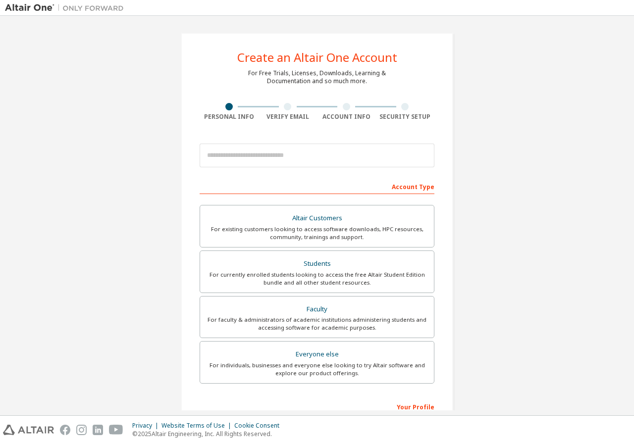 The width and height of the screenshot is (634, 444). I want to click on div: Account Type, so click(317, 186).